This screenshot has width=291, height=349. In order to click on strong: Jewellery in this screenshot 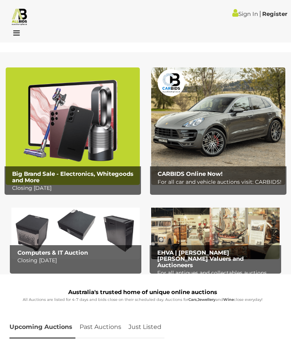, I will do `click(206, 299)`.